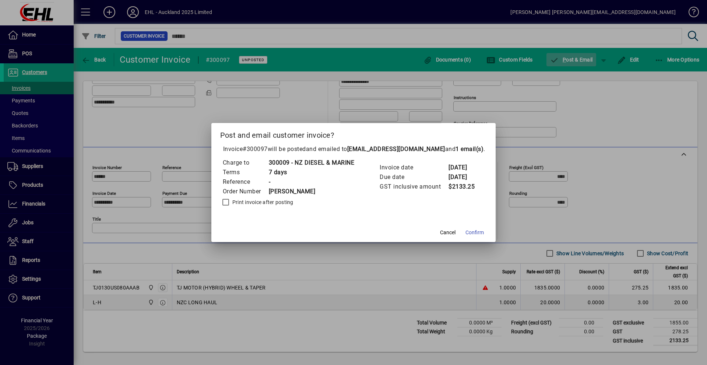 The image size is (707, 365). What do you see at coordinates (413, 167) in the screenshot?
I see `td: Invoice date` at bounding box center [413, 167].